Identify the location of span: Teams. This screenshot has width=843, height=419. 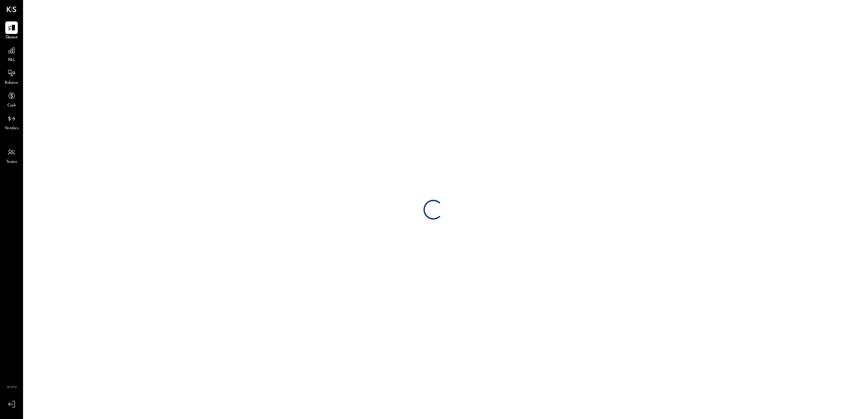
(12, 162).